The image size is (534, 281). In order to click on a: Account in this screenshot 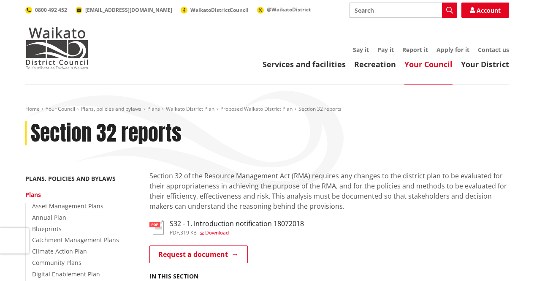, I will do `click(485, 10)`.